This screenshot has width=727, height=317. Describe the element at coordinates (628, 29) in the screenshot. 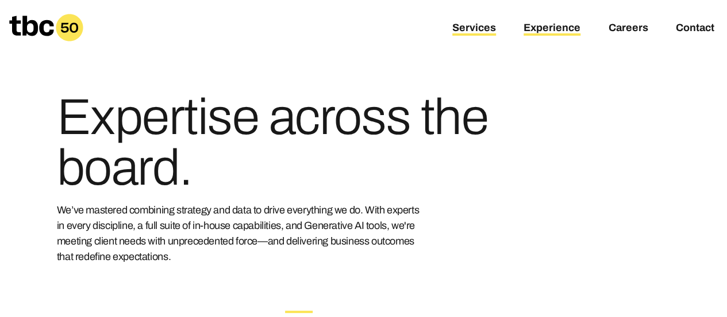

I see `a: Careers` at that location.